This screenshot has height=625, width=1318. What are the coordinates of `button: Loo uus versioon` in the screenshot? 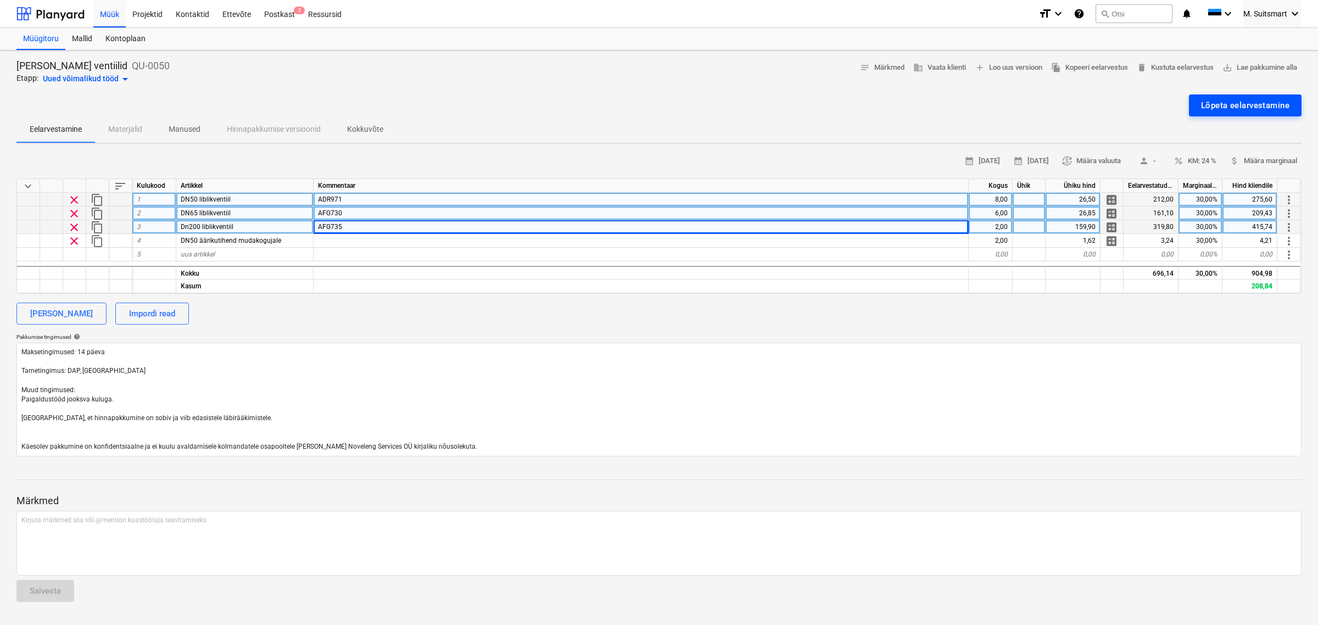 It's located at (1008, 68).